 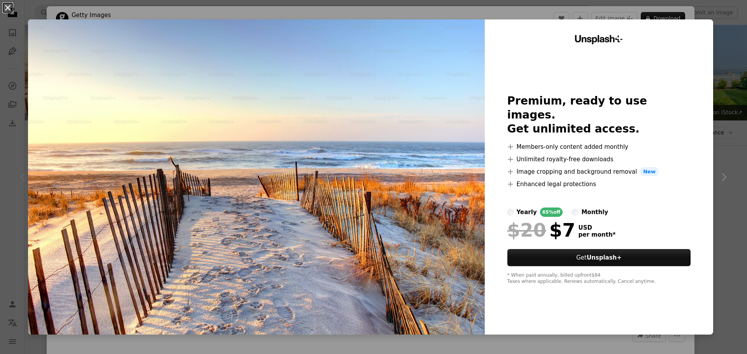 I want to click on li: Image cropping and background removal, so click(x=599, y=172).